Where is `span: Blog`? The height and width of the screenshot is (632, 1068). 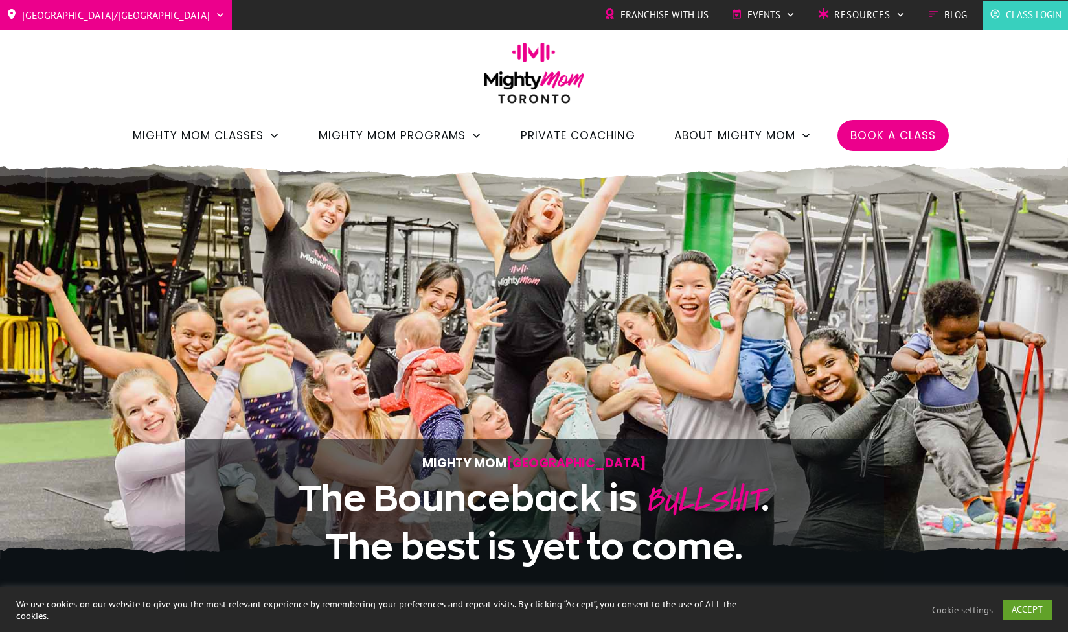
span: Blog is located at coordinates (955, 15).